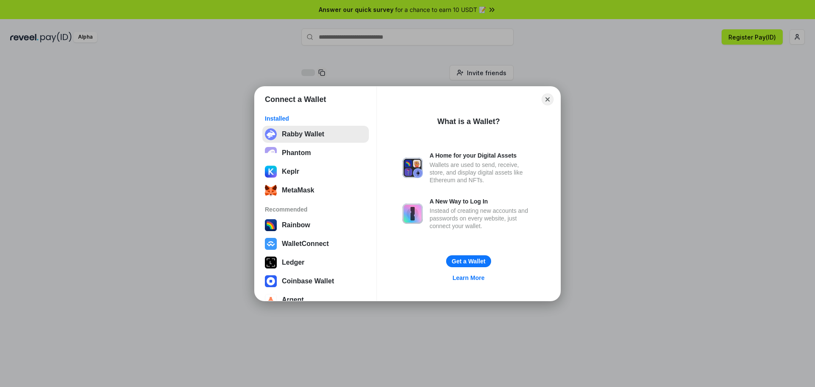 This screenshot has height=387, width=815. What do you see at coordinates (482, 155) in the screenshot?
I see `div: A Home for your Digital Assets` at bounding box center [482, 155].